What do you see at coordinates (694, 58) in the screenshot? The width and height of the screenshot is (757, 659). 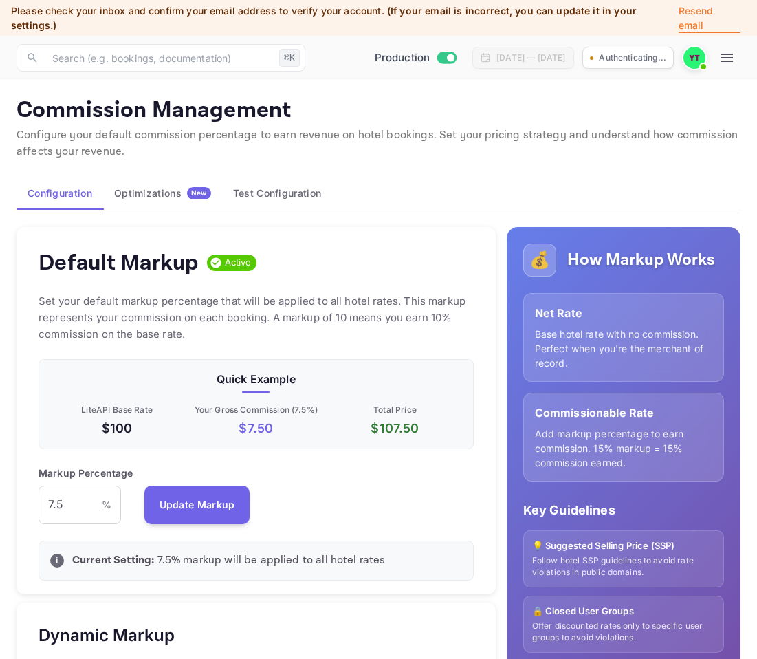 I see `img: Yassir ET TABTI` at bounding box center [694, 58].